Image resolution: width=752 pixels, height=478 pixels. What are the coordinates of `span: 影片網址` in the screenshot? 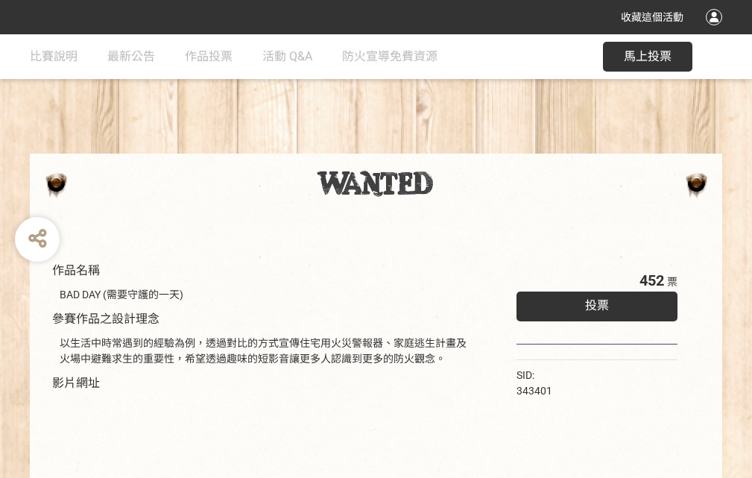 It's located at (76, 382).